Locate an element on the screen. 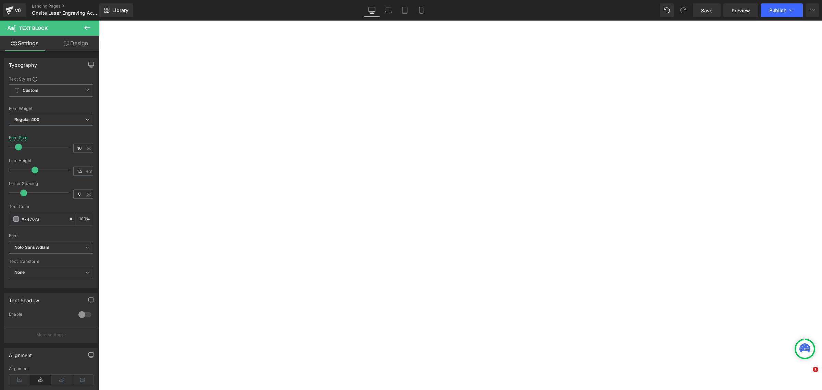  a: Desktop is located at coordinates (372, 10).